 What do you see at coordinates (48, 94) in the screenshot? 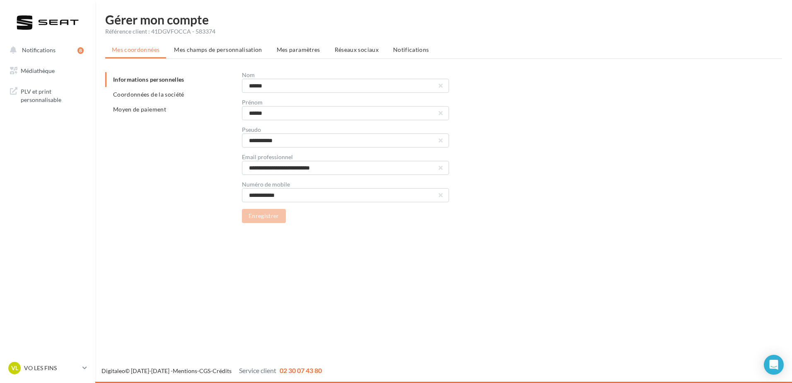
I see `a: PLV et print personnalisable` at bounding box center [48, 94].